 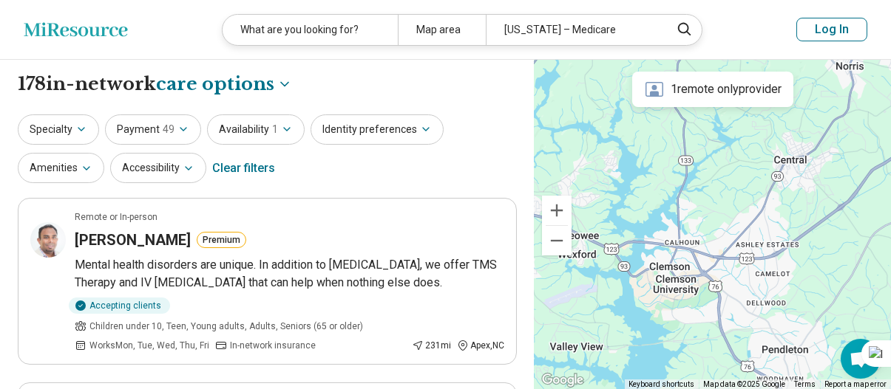 What do you see at coordinates (431, 346) in the screenshot?
I see `div: 231 mi` at bounding box center [431, 346].